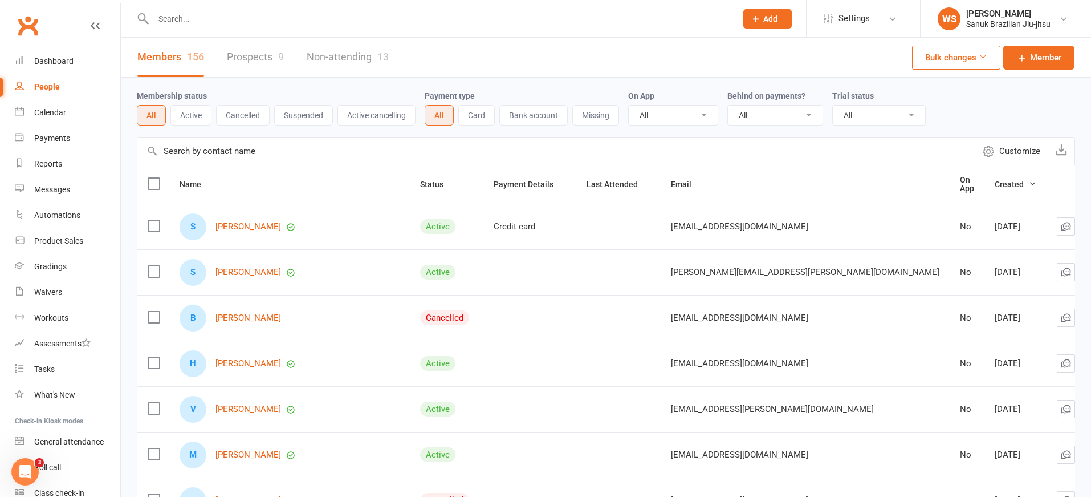  Describe the element at coordinates (59, 241) in the screenshot. I see `div: Product Sales` at that location.